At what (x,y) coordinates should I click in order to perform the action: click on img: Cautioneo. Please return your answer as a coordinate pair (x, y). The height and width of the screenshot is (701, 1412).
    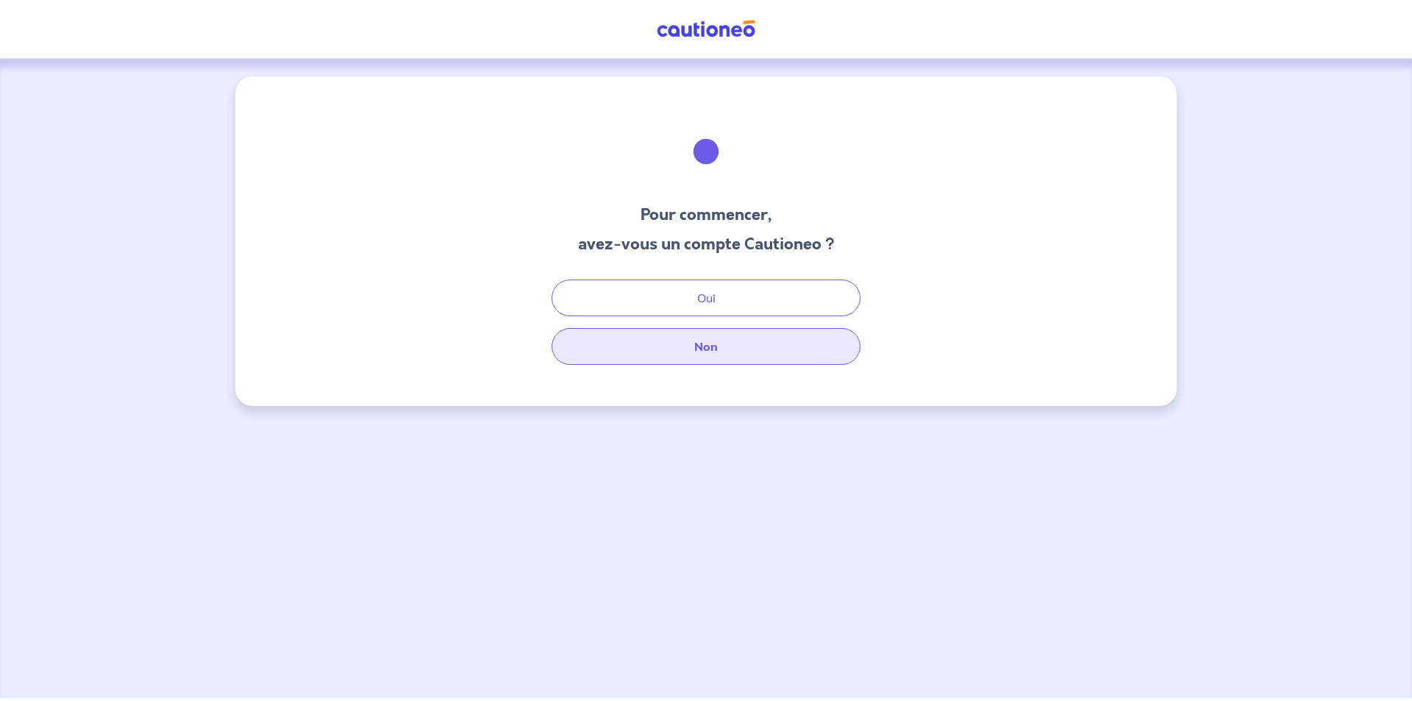
    Looking at the image, I should click on (706, 29).